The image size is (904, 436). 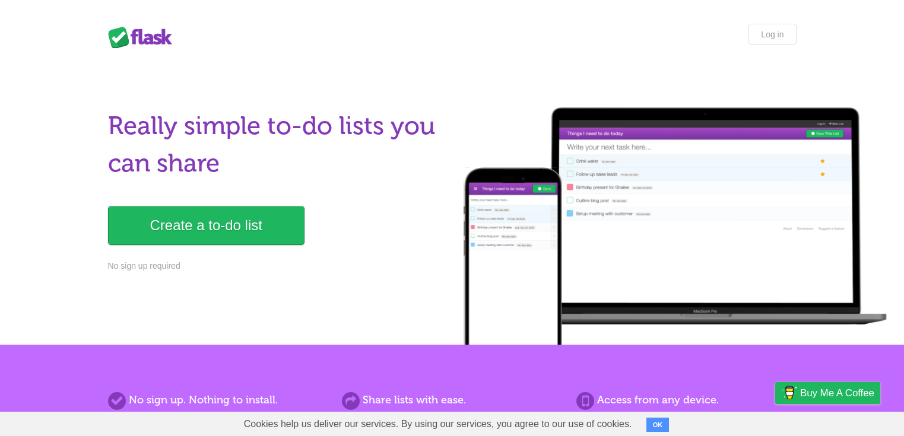 What do you see at coordinates (658, 425) in the screenshot?
I see `button: OK` at bounding box center [658, 425].